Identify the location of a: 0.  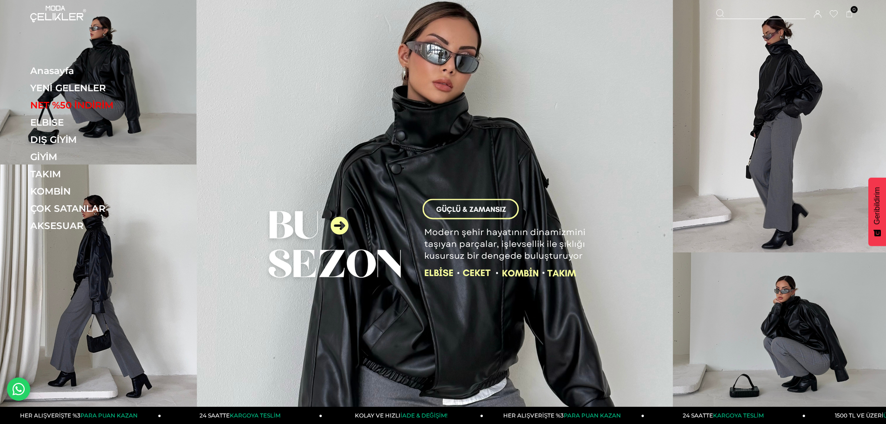
(849, 14).